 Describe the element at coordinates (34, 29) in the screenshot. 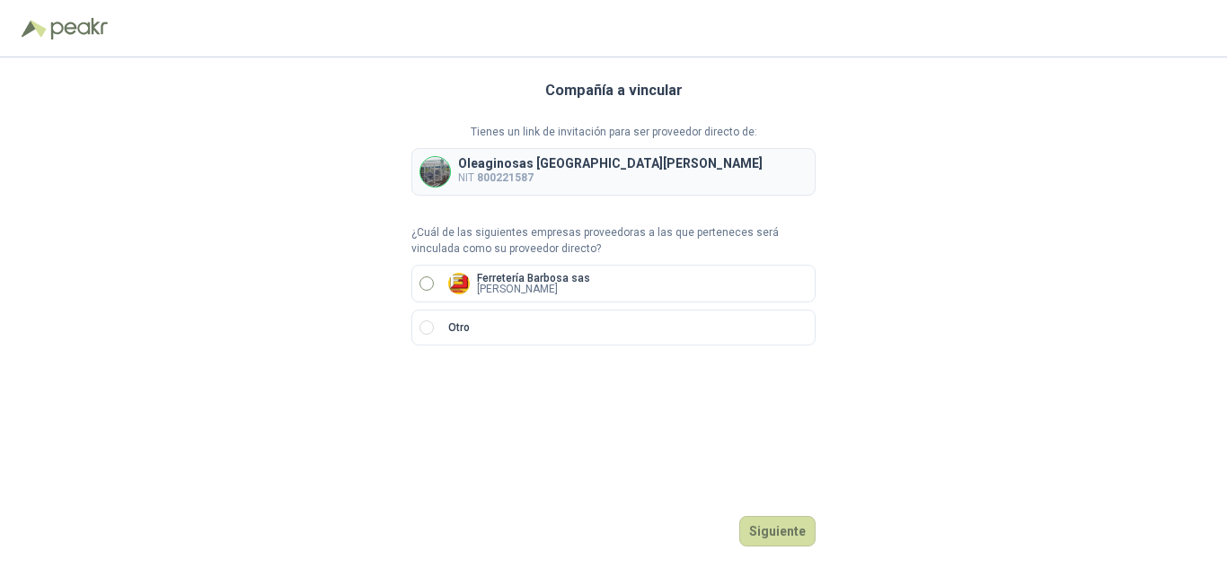

I see `img: Logo` at that location.